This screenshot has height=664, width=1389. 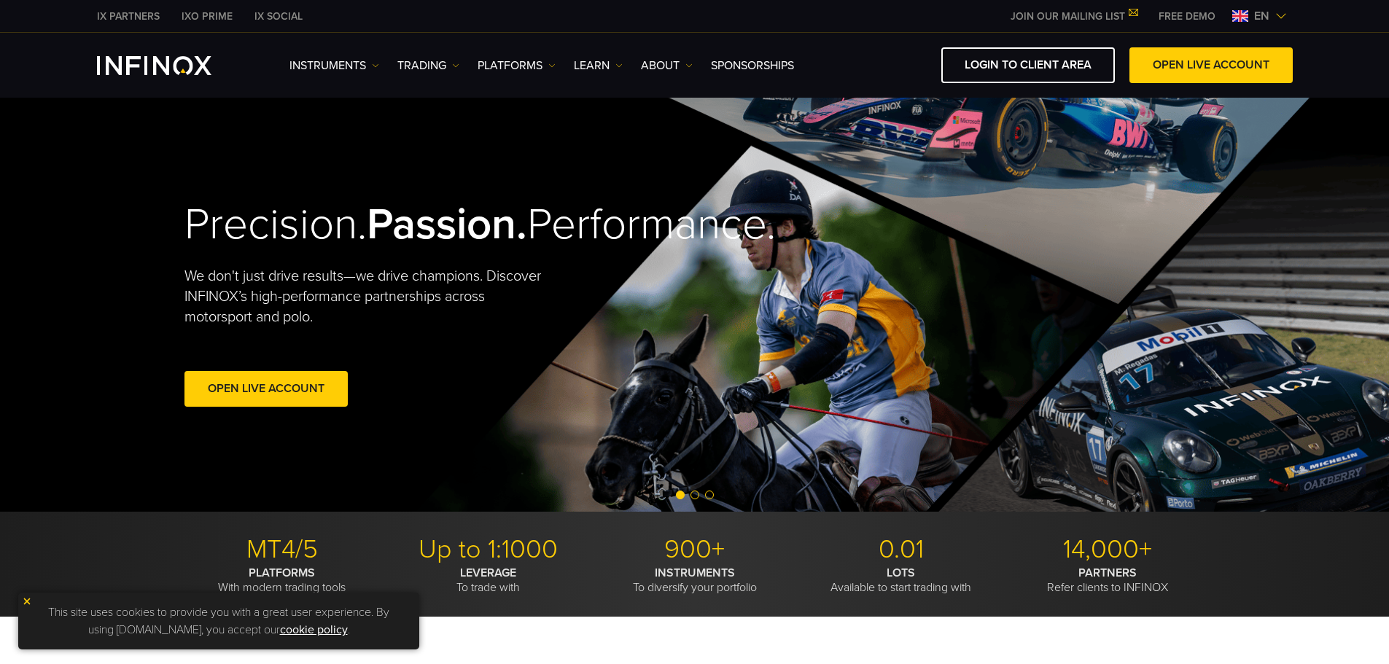 I want to click on p: To diversify your portfolio, so click(x=695, y=580).